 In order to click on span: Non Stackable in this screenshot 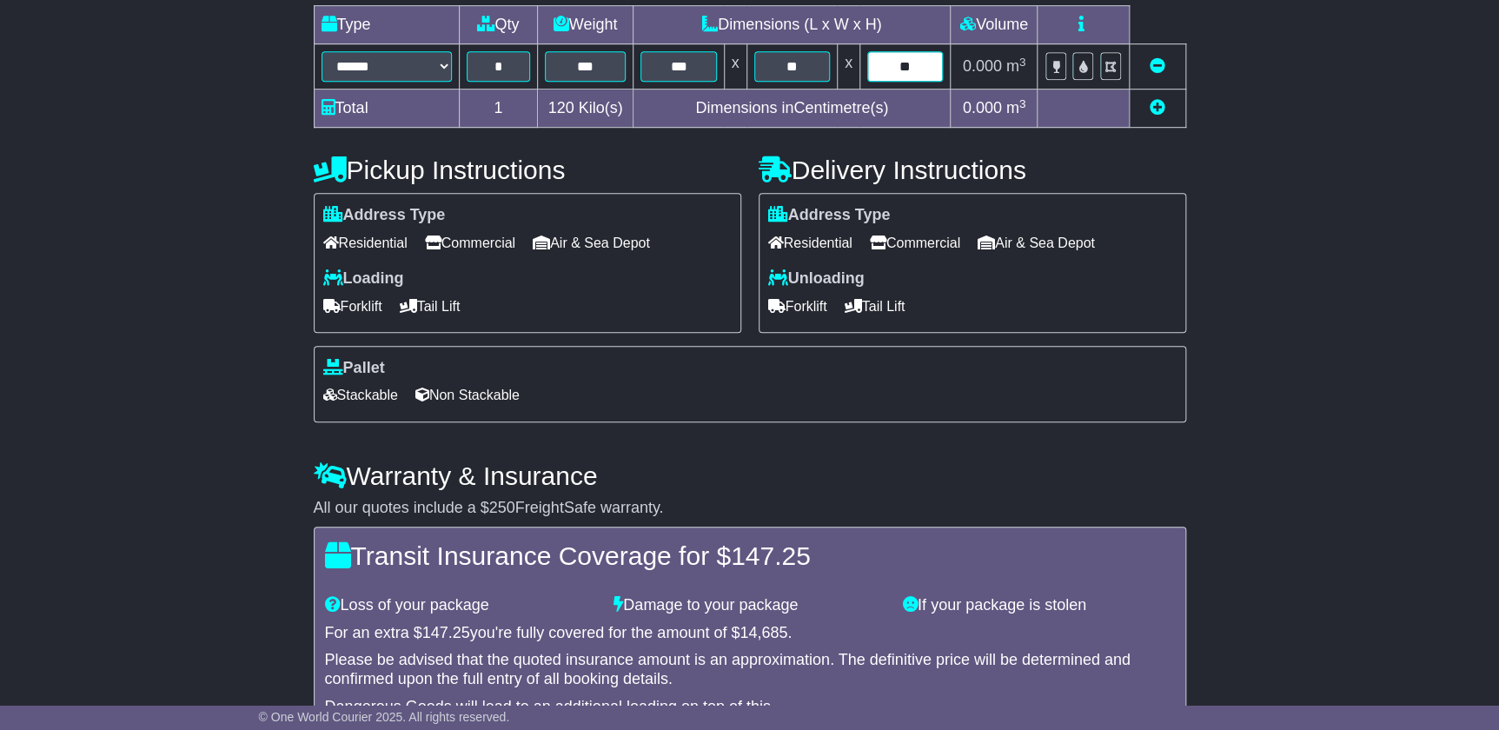, I will do `click(467, 394)`.